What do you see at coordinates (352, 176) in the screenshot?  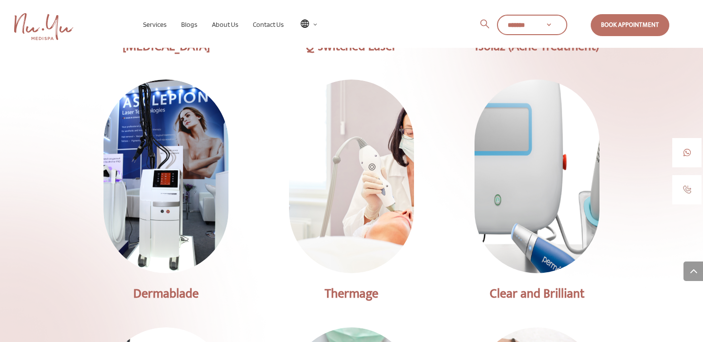 I see `img: thermage` at bounding box center [352, 176].